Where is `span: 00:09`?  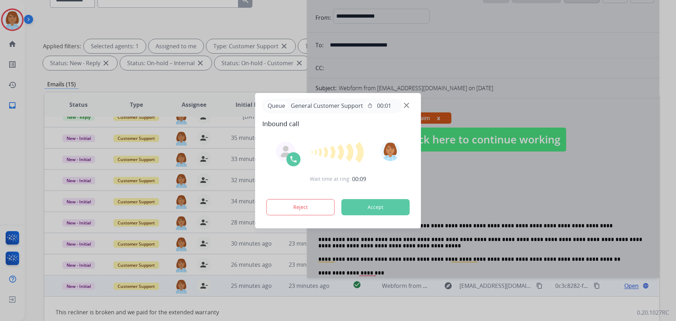
span: 00:09 is located at coordinates (359, 179).